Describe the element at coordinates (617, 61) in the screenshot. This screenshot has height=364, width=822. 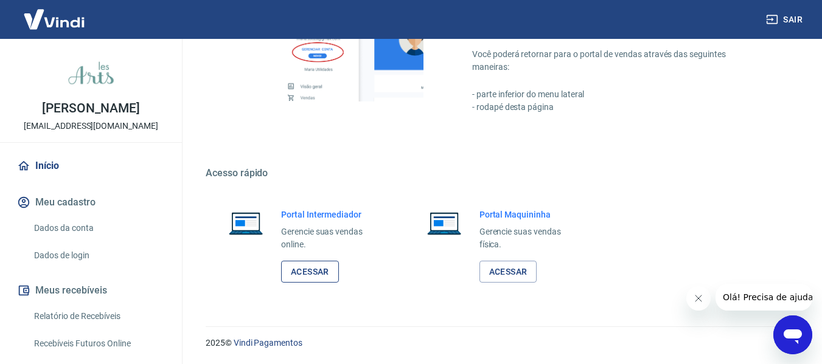
I see `p: Você poderá retornar para o portal de vendas através das seguintes maneiras:` at that location.